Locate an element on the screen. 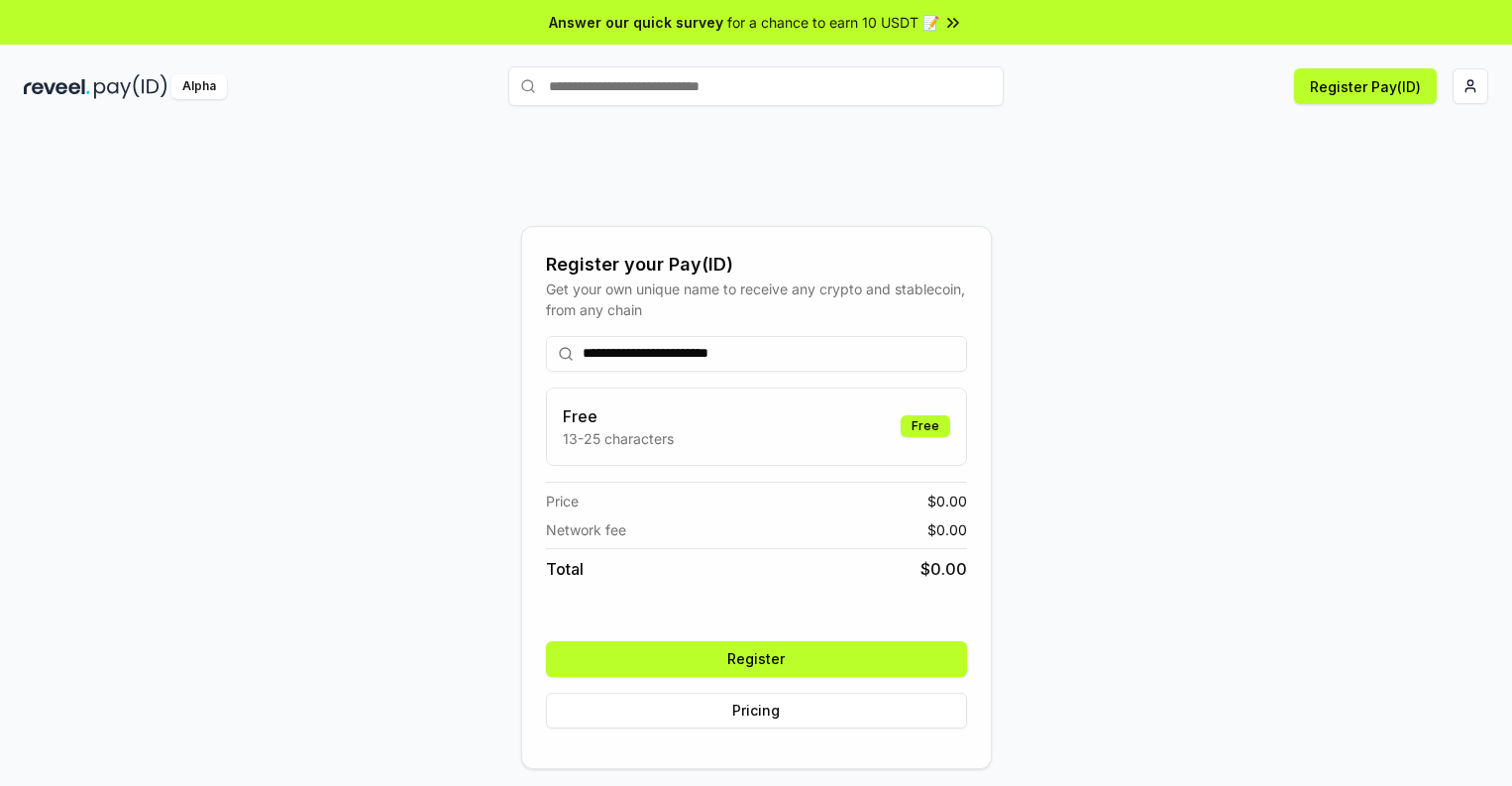 This screenshot has width=1512, height=786. span: Network fee is located at coordinates (585, 529).